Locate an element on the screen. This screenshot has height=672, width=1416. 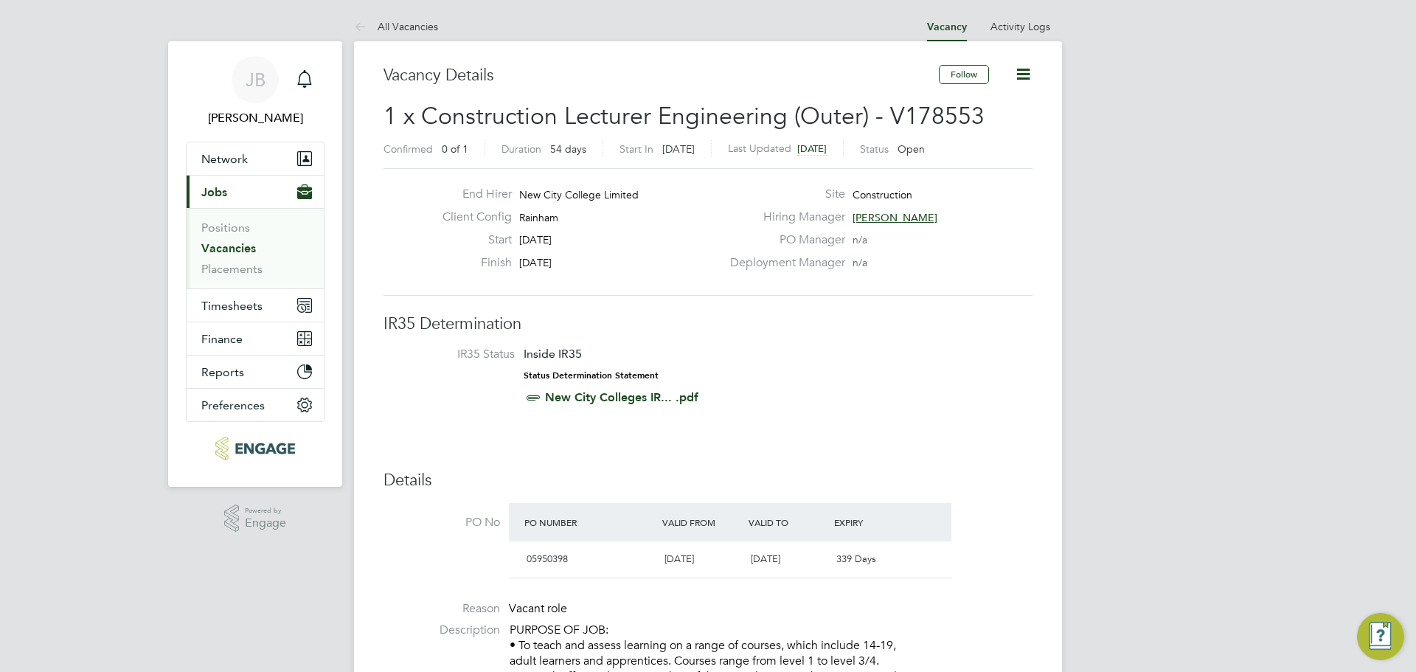
span: Open is located at coordinates (911, 149).